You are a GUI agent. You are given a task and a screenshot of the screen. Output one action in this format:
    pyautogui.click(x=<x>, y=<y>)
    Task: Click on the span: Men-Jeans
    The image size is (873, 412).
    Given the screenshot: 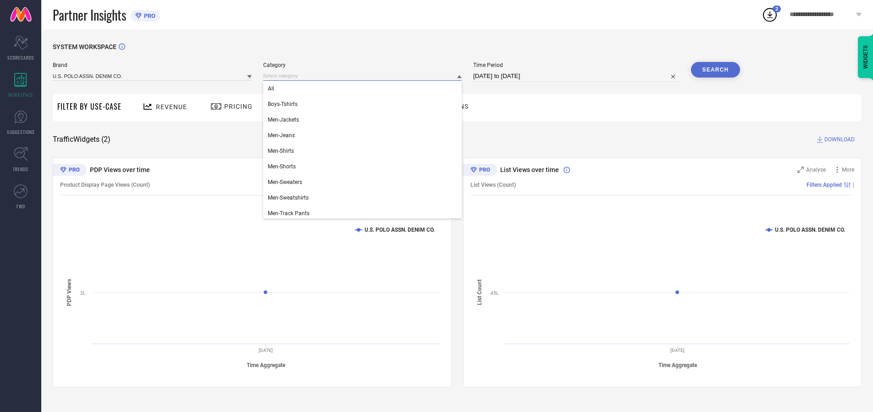 What is the action you would take?
    pyautogui.click(x=281, y=135)
    